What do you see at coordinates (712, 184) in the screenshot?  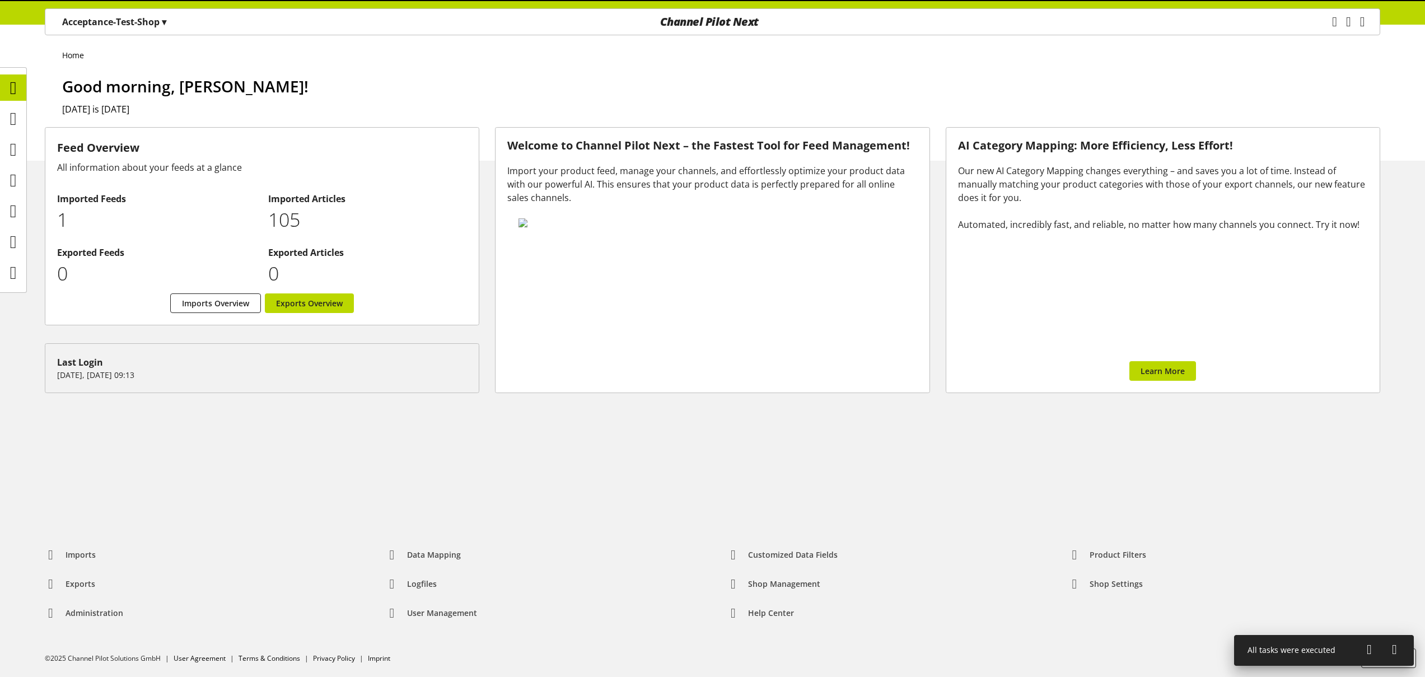 I see `div: Import your product feed, manage your channels, and effortlessly optimize your product data with ...` at bounding box center [712, 184].